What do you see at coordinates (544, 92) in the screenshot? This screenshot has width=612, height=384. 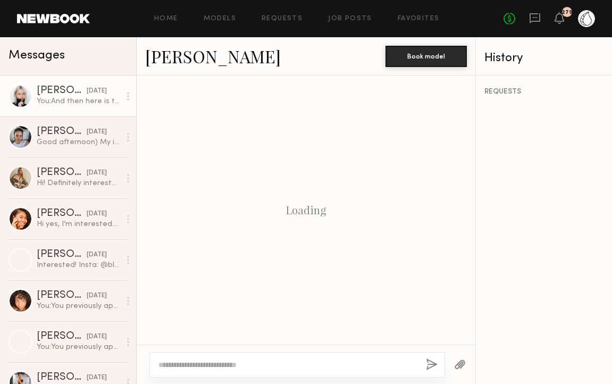 I see `div: REQUESTS` at bounding box center [544, 92].